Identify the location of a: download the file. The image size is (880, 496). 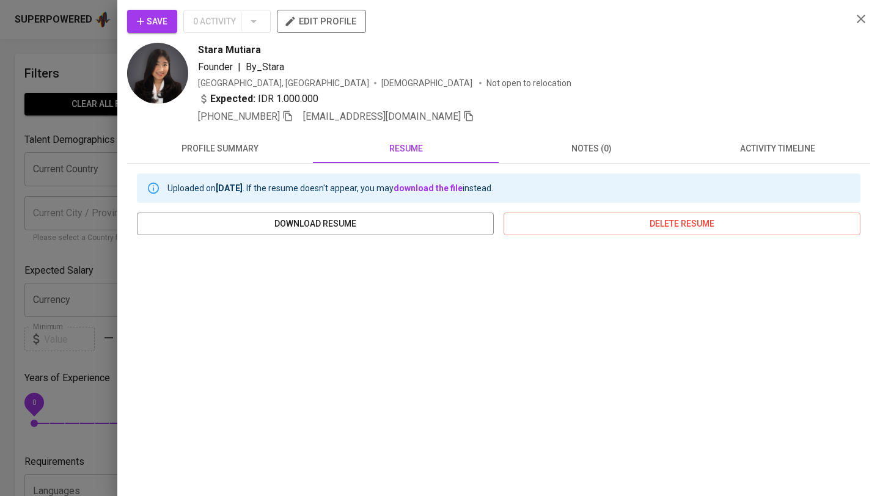
(428, 188).